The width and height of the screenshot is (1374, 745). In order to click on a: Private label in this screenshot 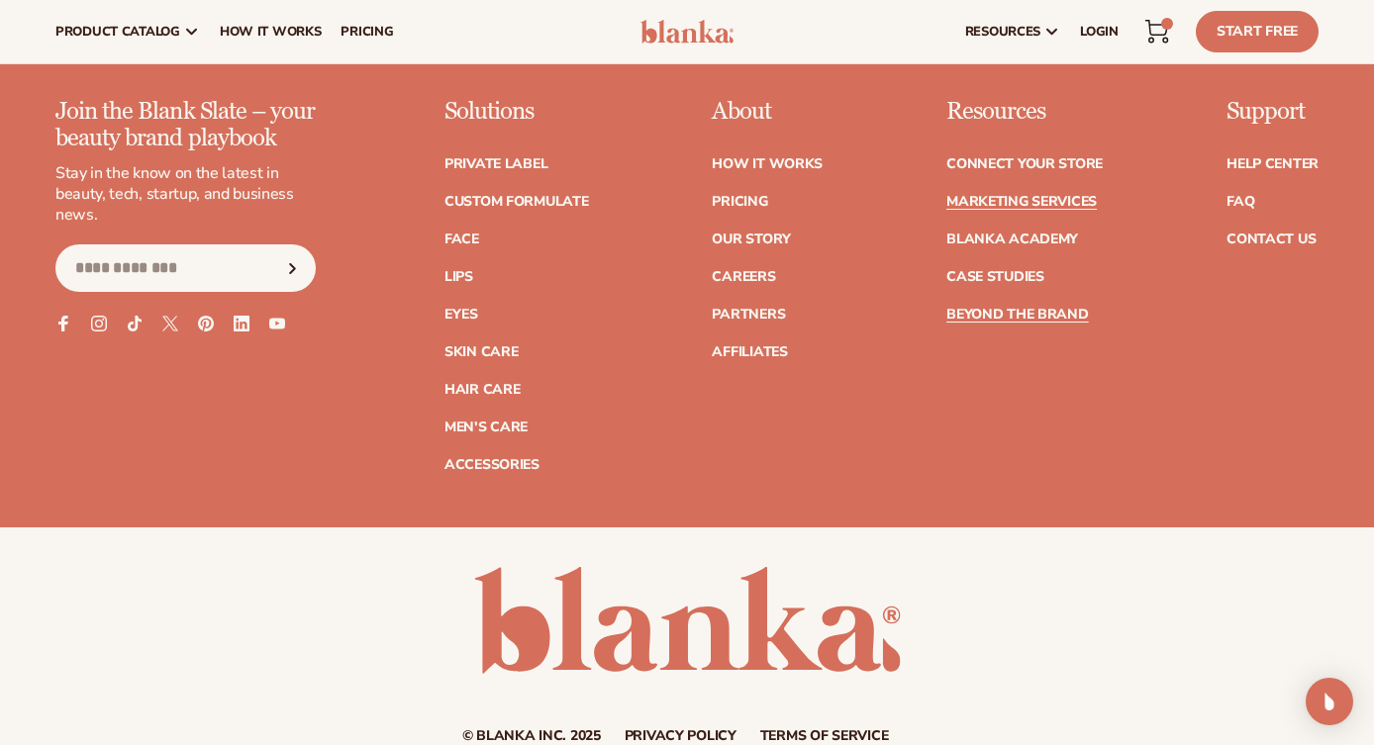, I will do `click(496, 164)`.